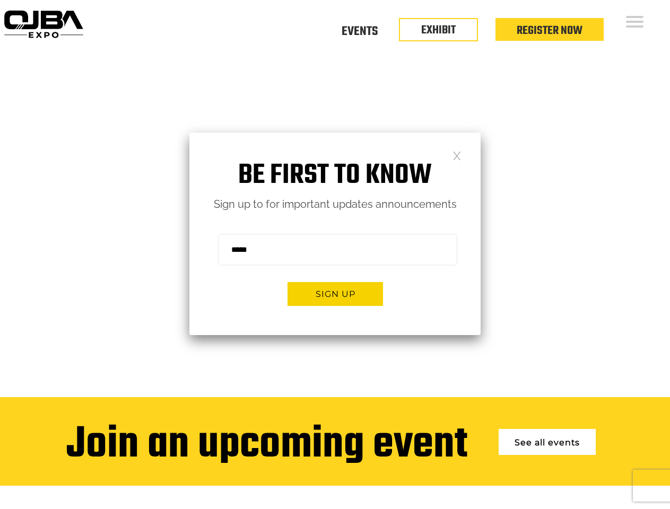 The width and height of the screenshot is (670, 509). Describe the element at coordinates (335, 294) in the screenshot. I see `button: Sign up` at that location.